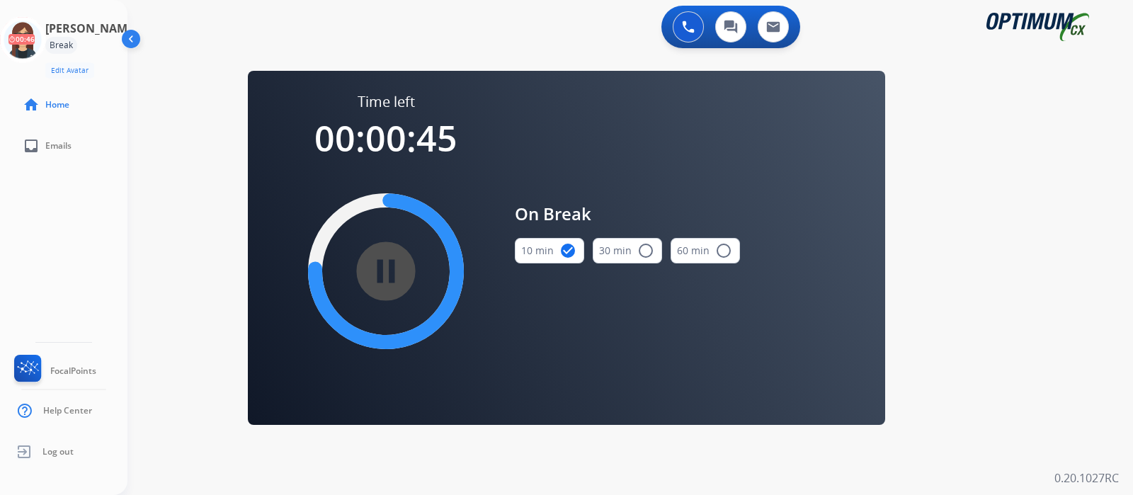 The image size is (1133, 495). Describe the element at coordinates (386, 138) in the screenshot. I see `span: 00:00:45` at that location.